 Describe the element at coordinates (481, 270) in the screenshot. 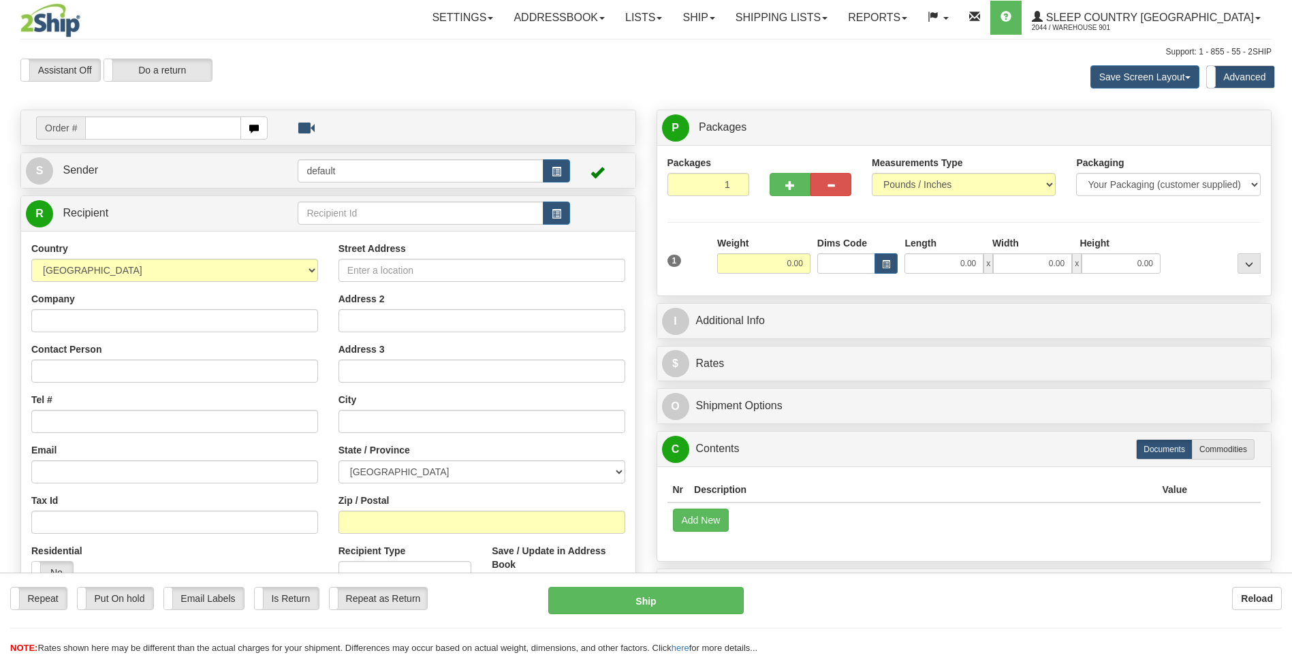

I see `input: Enter a location` at that location.